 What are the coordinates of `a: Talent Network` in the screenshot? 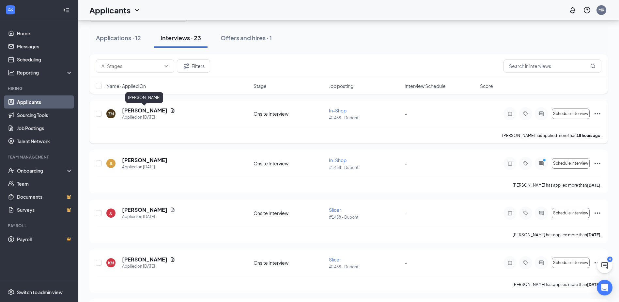 It's located at (45, 141).